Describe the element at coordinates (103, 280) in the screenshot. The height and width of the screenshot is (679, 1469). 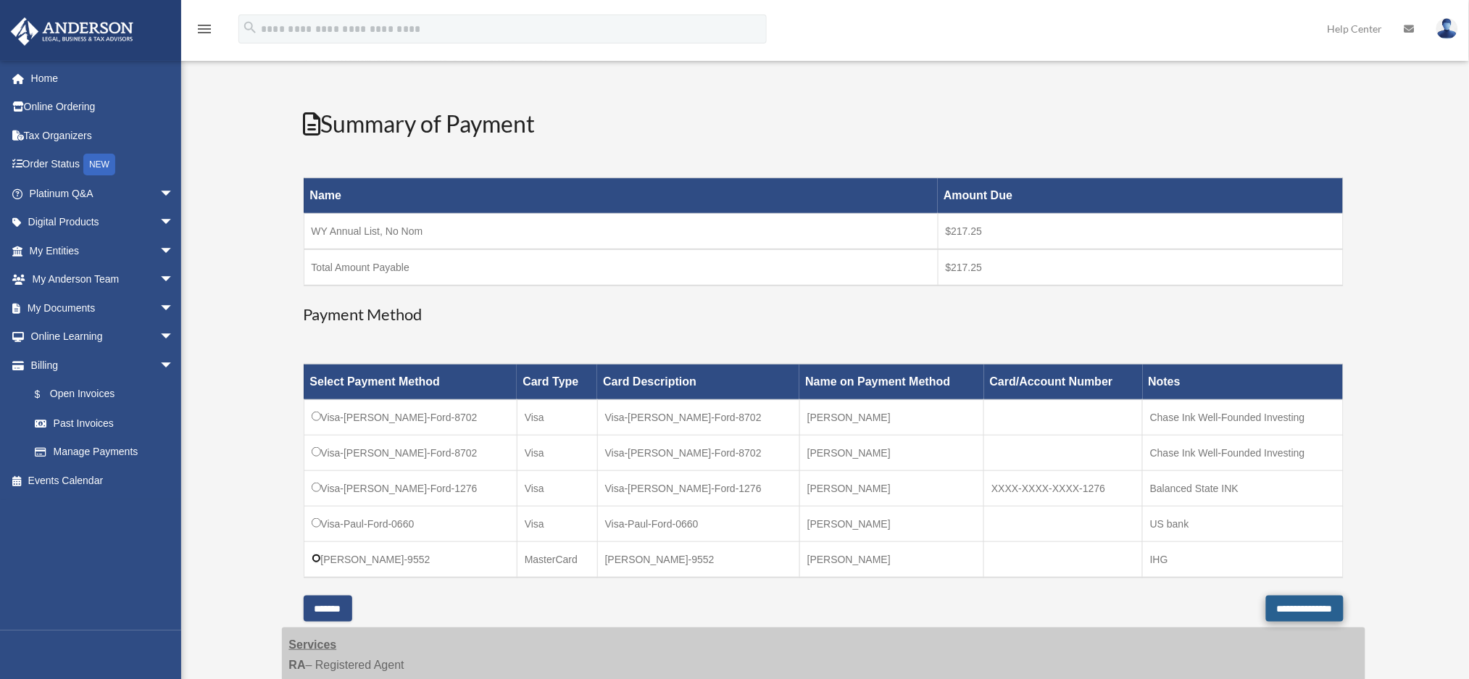
I see `a: My Anderson Teamarrow_drop_down` at that location.